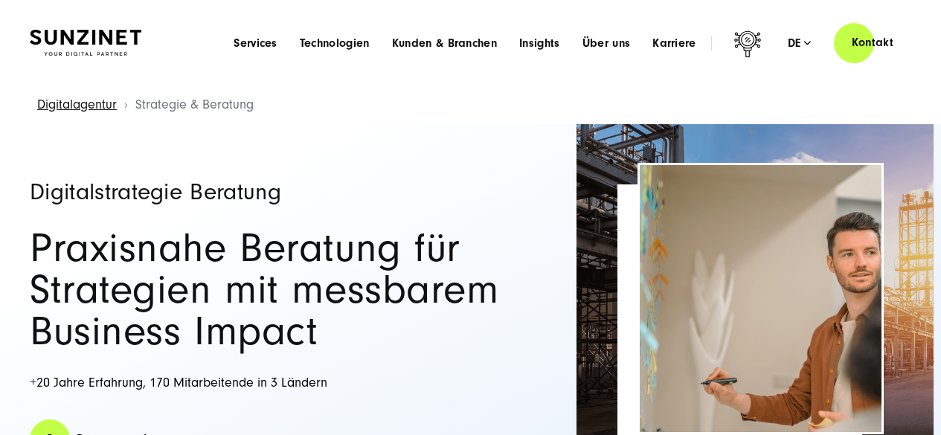  Describe the element at coordinates (872, 42) in the screenshot. I see `a: Kontakt` at that location.